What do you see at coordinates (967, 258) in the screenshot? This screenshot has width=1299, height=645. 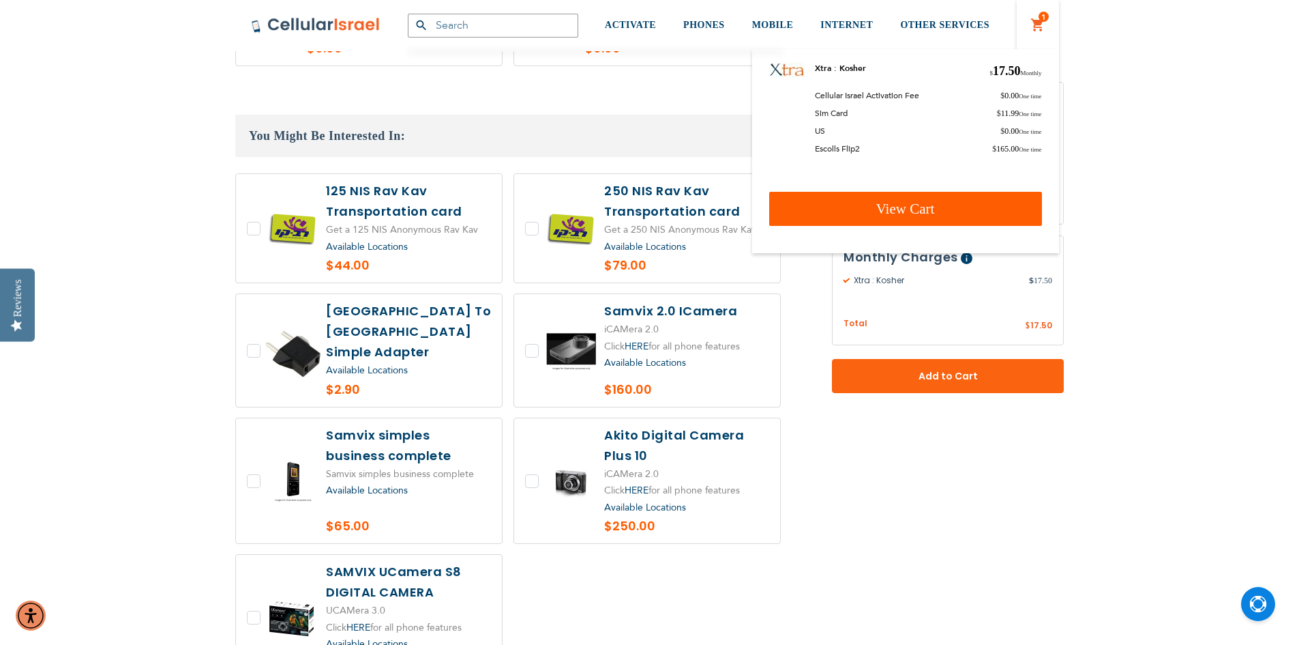 I see `span: Help` at bounding box center [967, 258].